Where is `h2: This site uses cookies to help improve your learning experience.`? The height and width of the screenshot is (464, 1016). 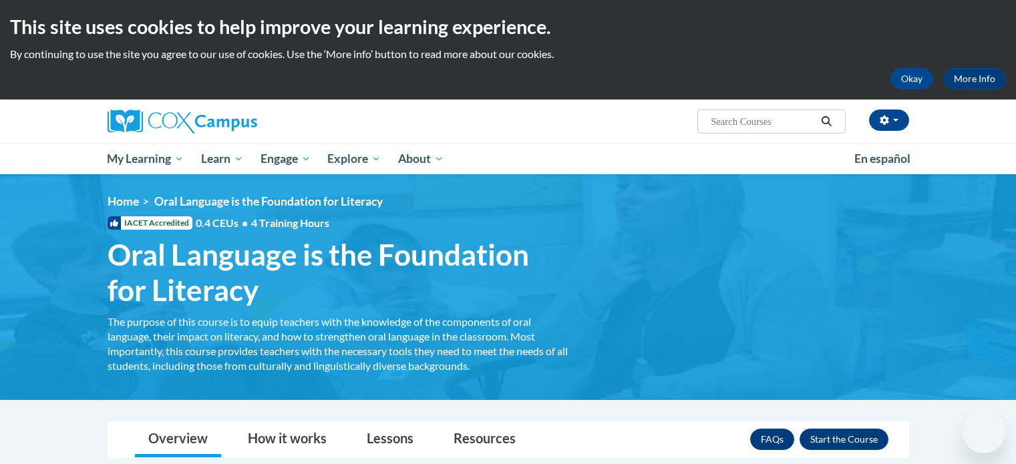 h2: This site uses cookies to help improve your learning experience. is located at coordinates (508, 27).